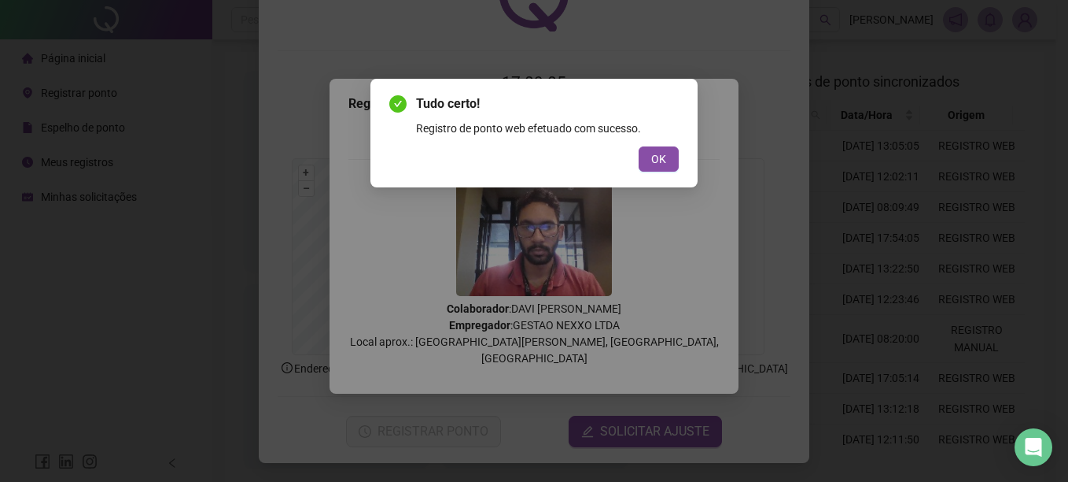 This screenshot has width=1068, height=482. What do you see at coordinates (548, 128) in the screenshot?
I see `div: Registro de ponto web efetuado com sucesso.` at bounding box center [548, 128].